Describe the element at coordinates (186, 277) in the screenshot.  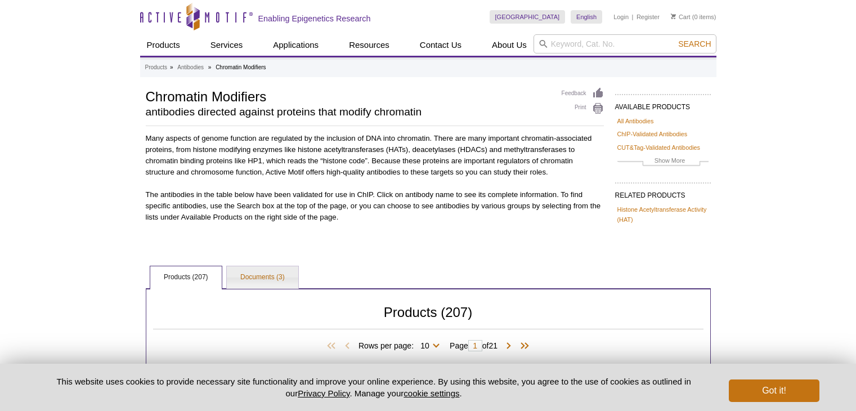
I see `a: Products (207)` at that location.